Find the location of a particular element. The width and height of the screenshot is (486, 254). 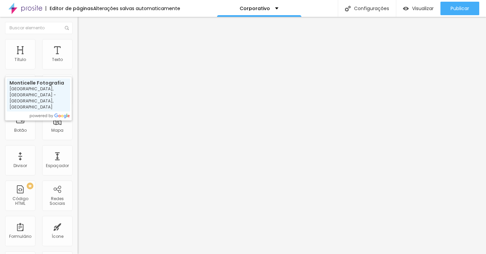

button: Publicar is located at coordinates (459, 8).